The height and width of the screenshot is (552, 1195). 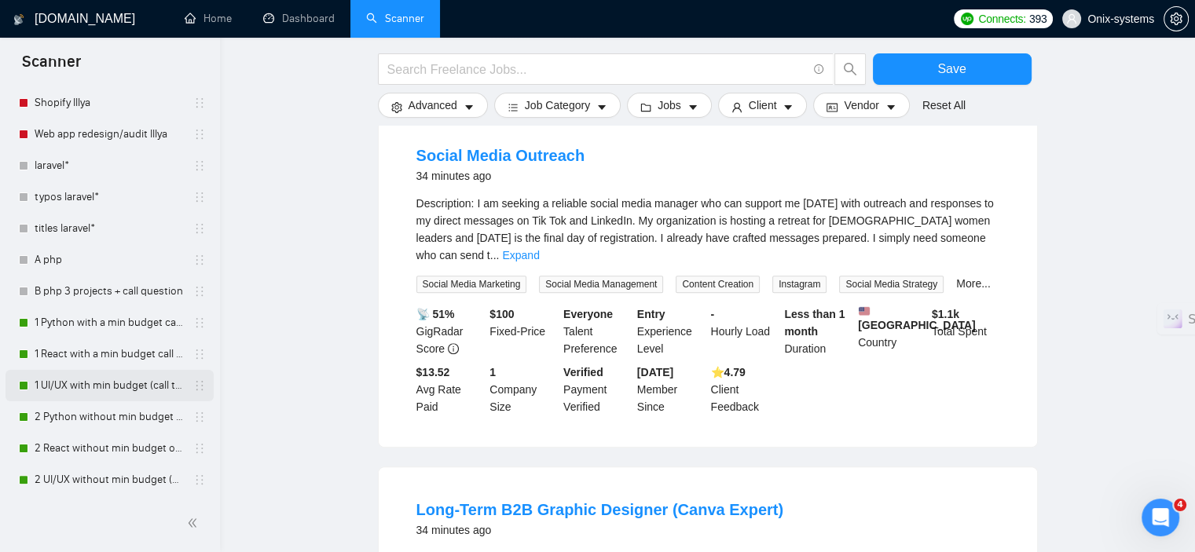 I want to click on button: Save, so click(x=952, y=69).